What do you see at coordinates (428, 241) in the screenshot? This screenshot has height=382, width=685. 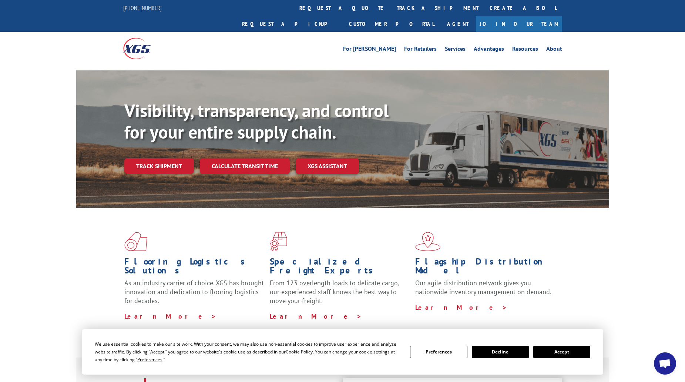 I see `img: xgs-icon-flagship-distribution-model-red` at bounding box center [428, 241].